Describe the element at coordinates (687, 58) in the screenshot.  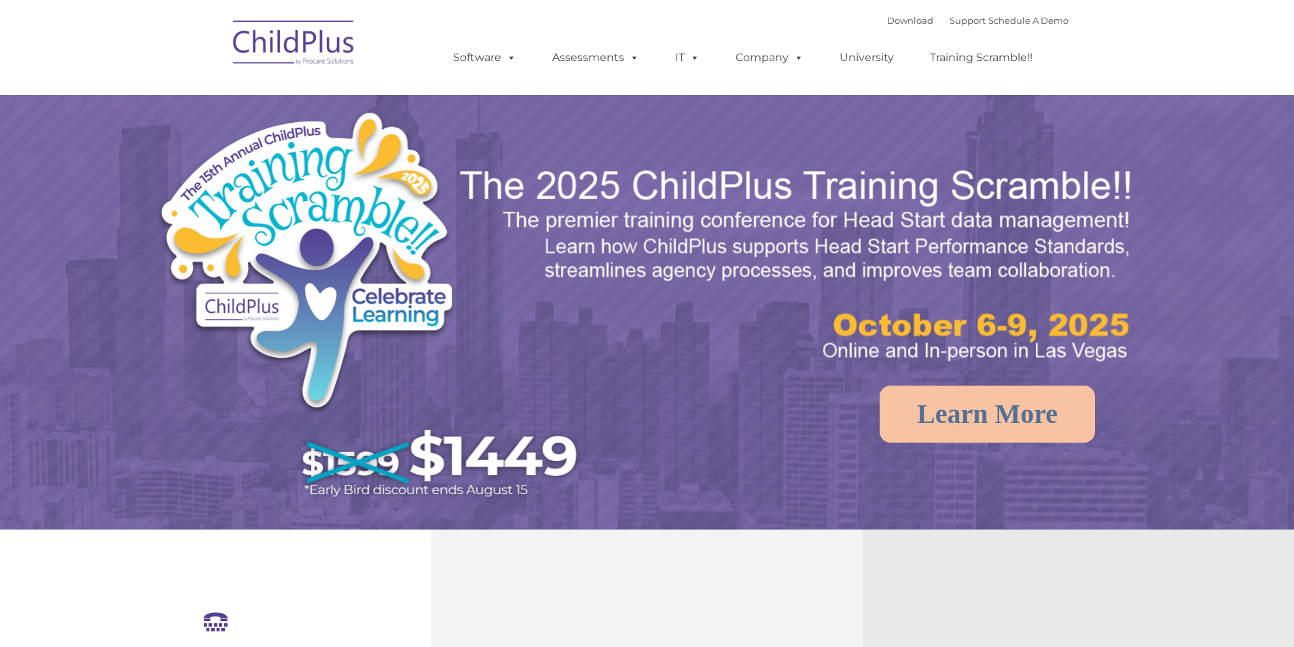
I see `a: IT` at that location.